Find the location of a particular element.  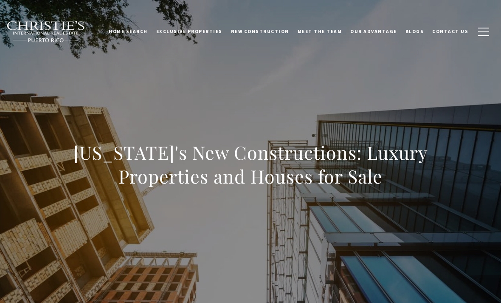

a: Meet the Team is located at coordinates (320, 31).